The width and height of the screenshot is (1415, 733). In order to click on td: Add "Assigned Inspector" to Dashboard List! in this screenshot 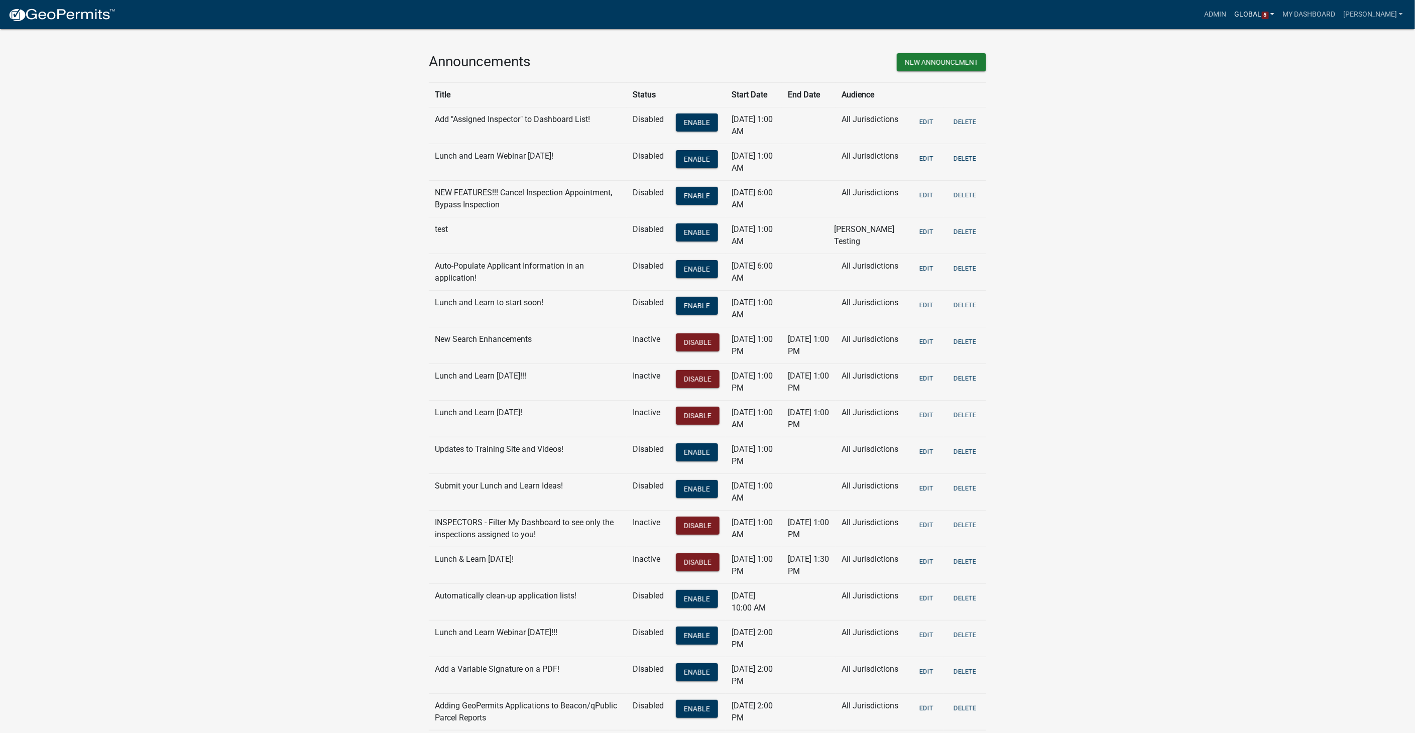, I will do `click(528, 125)`.